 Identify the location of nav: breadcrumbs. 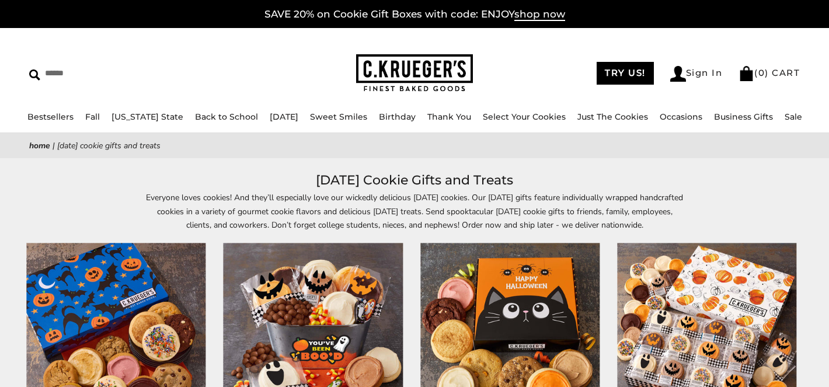
(415, 145).